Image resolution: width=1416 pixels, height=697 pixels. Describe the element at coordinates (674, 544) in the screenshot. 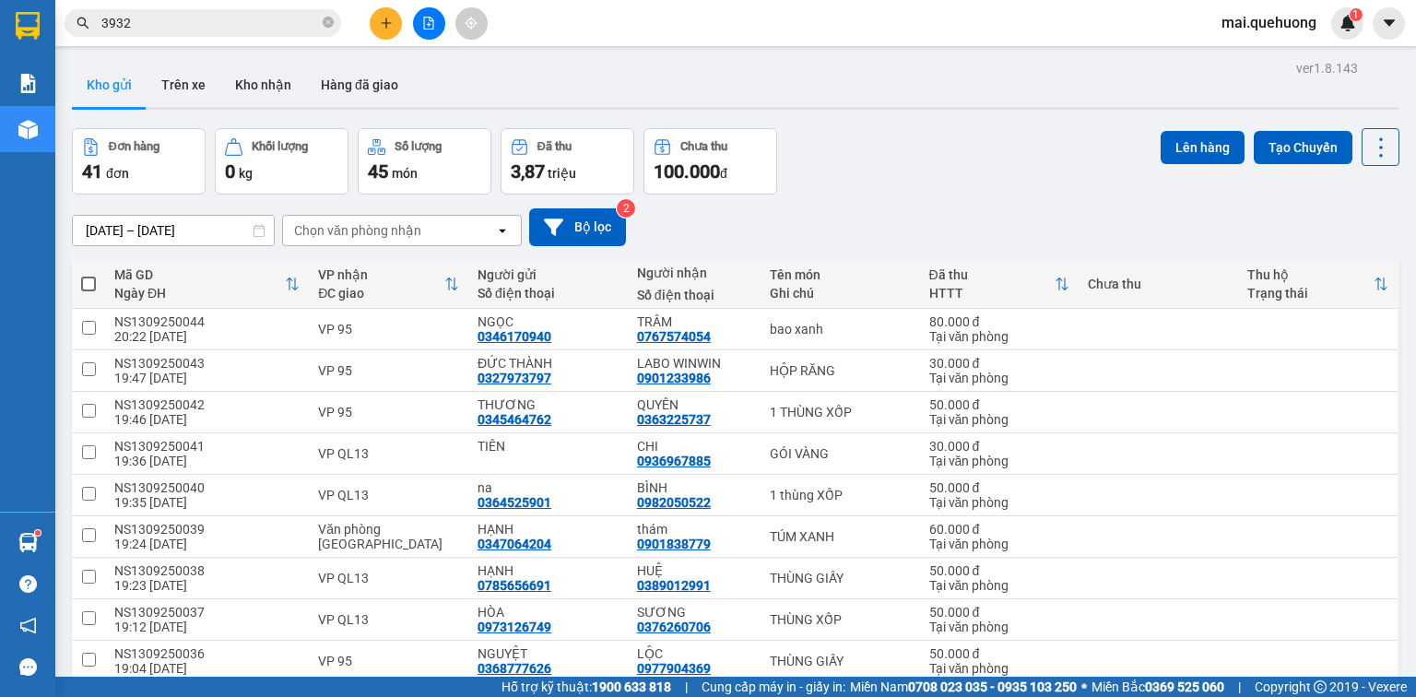

I see `div: 0901838779` at that location.